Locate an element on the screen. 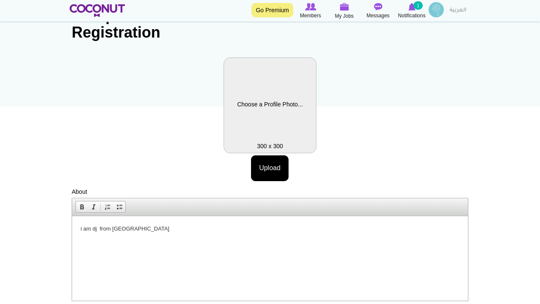  a: My Jobs My Jobs is located at coordinates (344, 11).